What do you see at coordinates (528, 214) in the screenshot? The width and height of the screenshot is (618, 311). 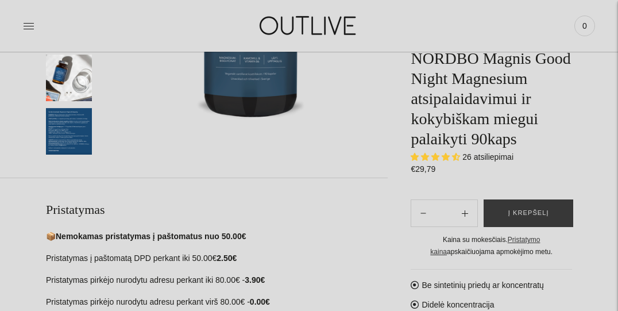 I see `span: Į krepšelį` at bounding box center [528, 214].